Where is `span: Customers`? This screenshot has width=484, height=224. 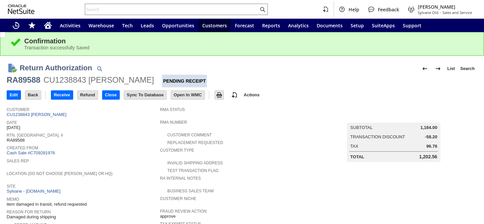 span: Customers is located at coordinates (215, 25).